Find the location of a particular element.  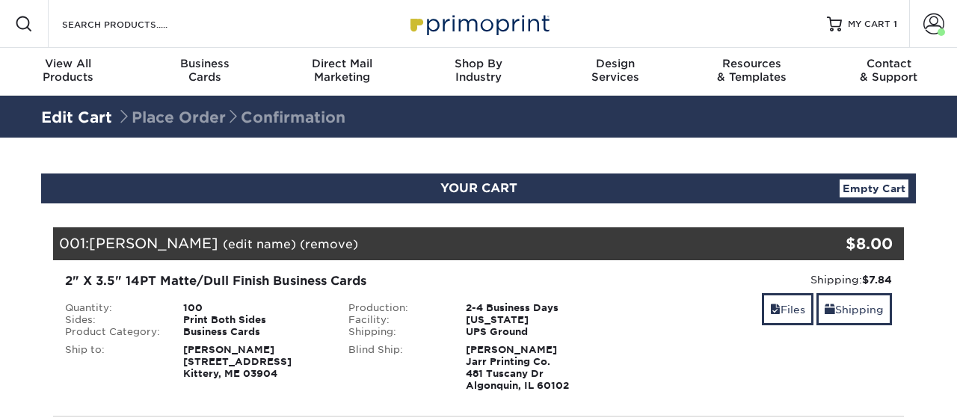

a: (edit name) is located at coordinates (259, 244).